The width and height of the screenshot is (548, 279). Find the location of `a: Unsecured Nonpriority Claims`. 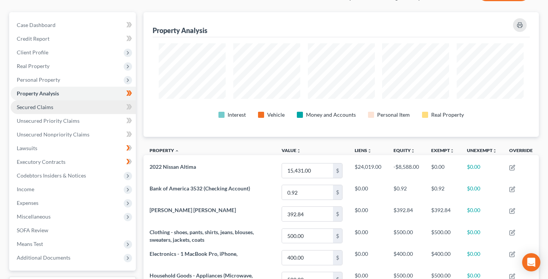

a: Unsecured Nonpriority Claims is located at coordinates (73, 135).